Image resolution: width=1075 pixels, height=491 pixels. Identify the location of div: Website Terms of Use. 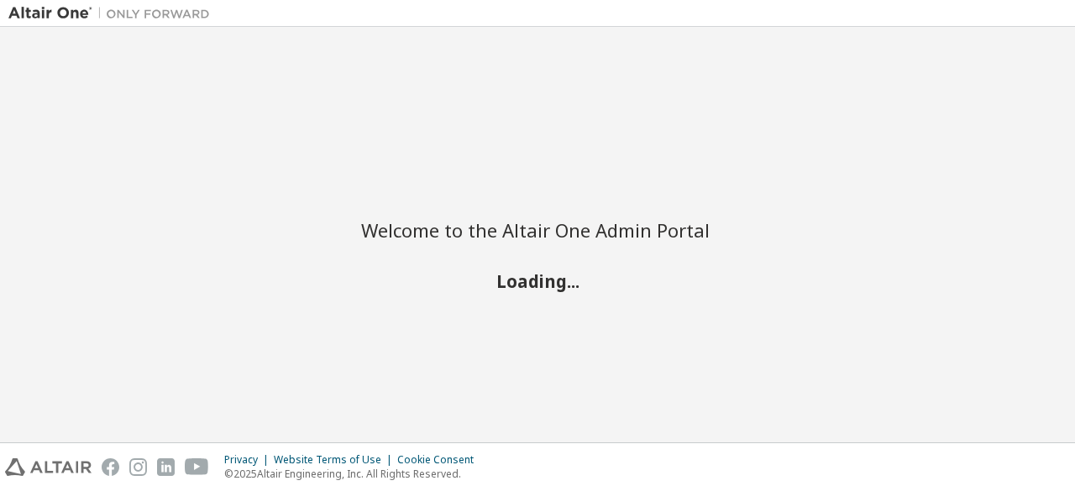
(335, 460).